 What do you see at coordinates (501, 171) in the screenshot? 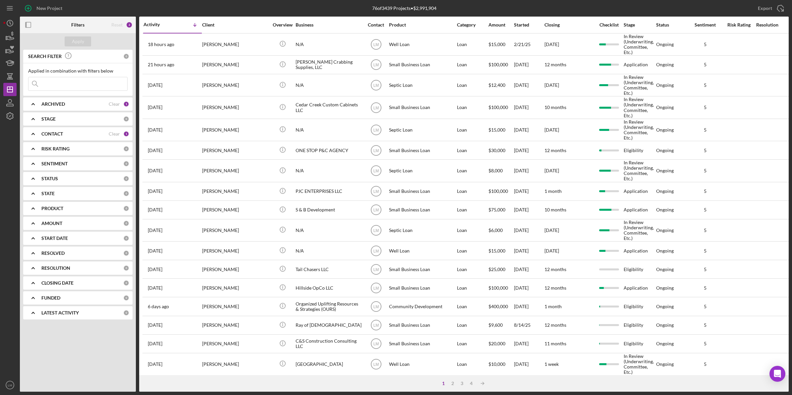
I see `div: $8,000` at bounding box center [501, 171].